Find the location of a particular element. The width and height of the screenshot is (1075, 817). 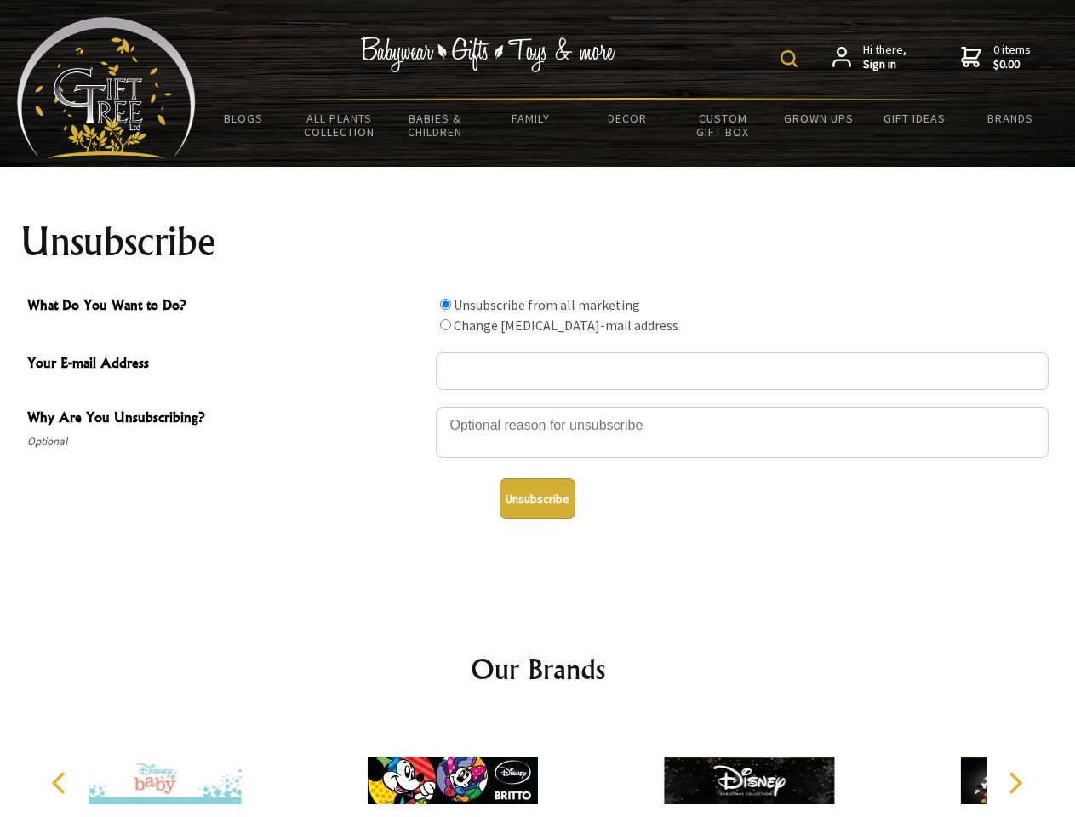

a: Custom Gift Box is located at coordinates (723, 125).